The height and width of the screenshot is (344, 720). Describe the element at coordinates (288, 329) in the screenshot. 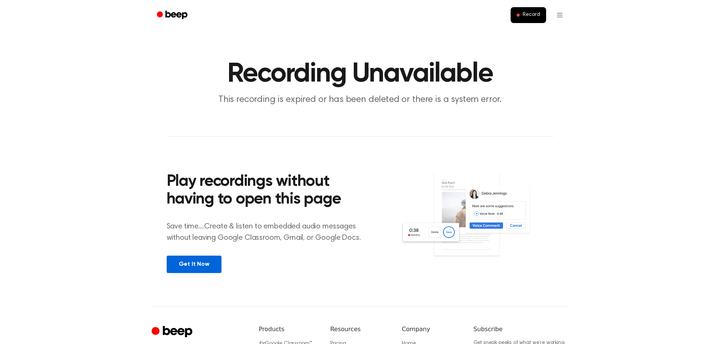

I see `h6: Products` at that location.